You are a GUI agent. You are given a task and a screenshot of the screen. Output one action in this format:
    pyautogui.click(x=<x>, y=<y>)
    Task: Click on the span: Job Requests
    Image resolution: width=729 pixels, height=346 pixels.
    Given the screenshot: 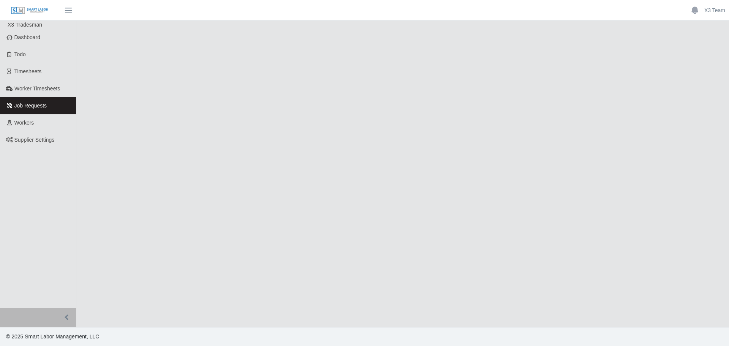 What is the action you would take?
    pyautogui.click(x=31, y=105)
    